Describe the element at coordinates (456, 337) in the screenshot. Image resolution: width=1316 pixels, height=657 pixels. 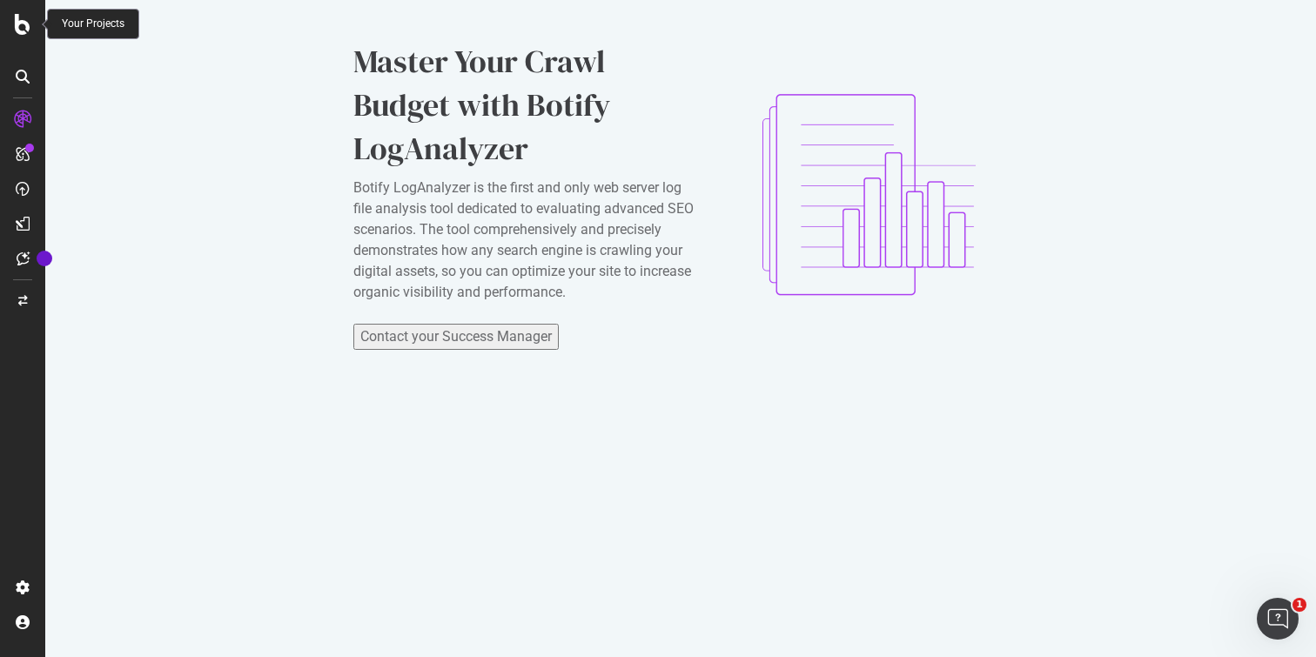
I see `div: Contact your Success Manager` at that location.